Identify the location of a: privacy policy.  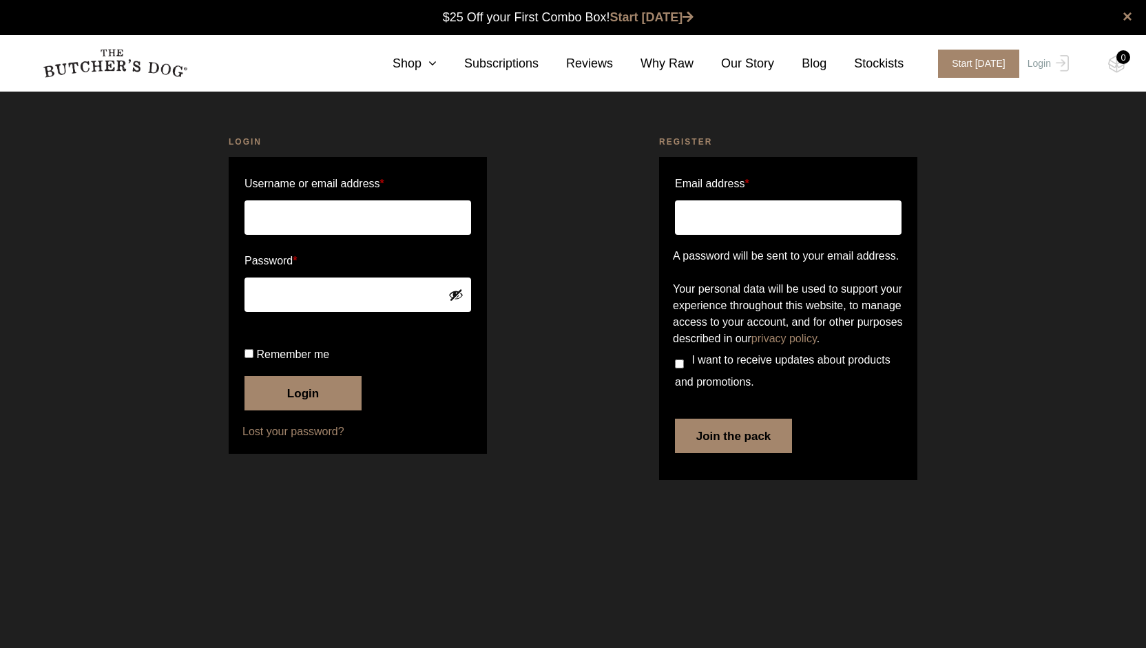
(784, 338).